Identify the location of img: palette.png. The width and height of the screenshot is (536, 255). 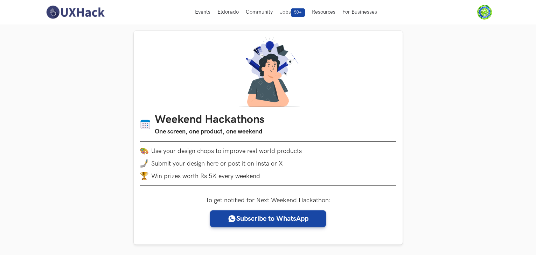
(144, 151).